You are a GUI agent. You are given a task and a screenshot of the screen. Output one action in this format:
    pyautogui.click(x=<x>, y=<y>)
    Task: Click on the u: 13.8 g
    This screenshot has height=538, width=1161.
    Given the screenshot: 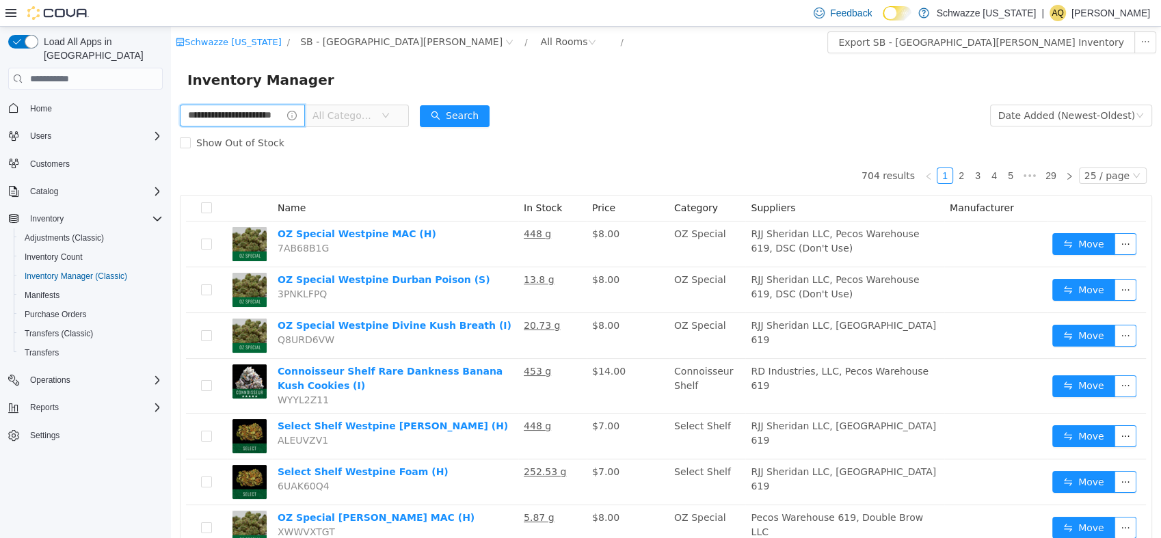 What is the action you would take?
    pyautogui.click(x=368, y=253)
    